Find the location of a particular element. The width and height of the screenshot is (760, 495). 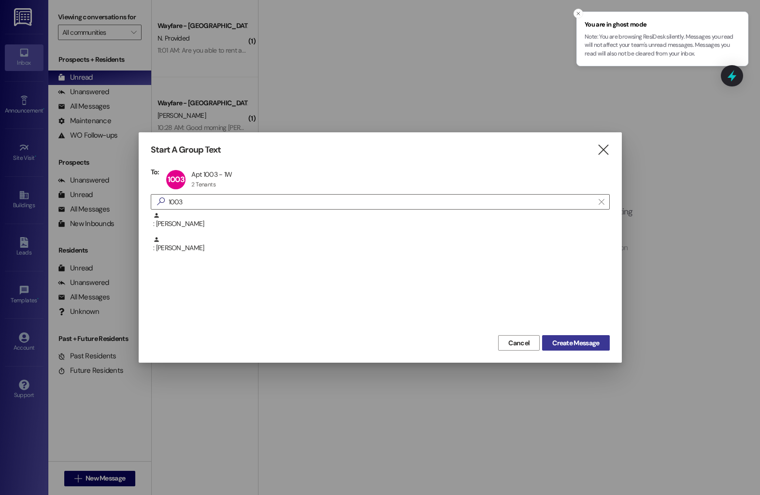

div: 2 Tenants is located at coordinates (203, 185).